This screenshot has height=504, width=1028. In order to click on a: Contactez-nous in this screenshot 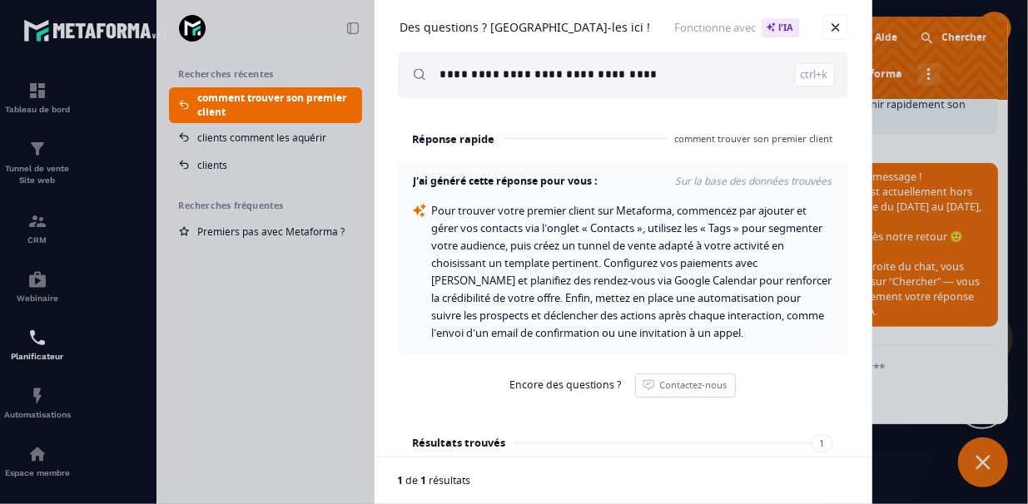, I will do `click(685, 385)`.